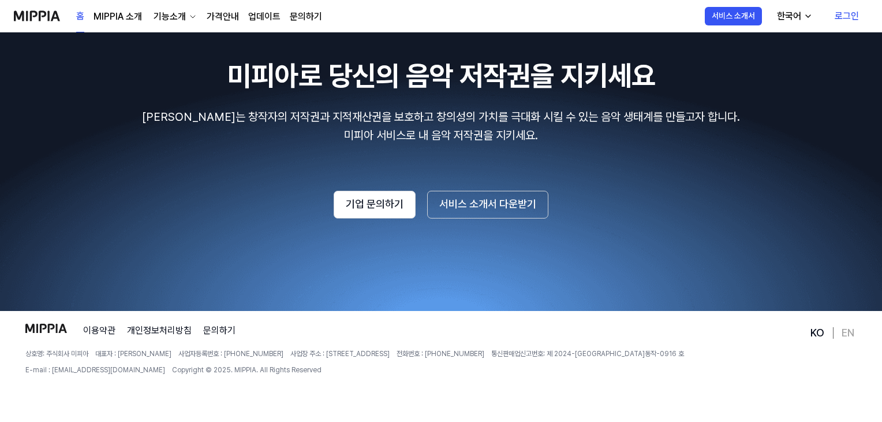 Image resolution: width=882 pixels, height=422 pixels. I want to click on button: 서비스 소개서 다운받기, so click(488, 204).